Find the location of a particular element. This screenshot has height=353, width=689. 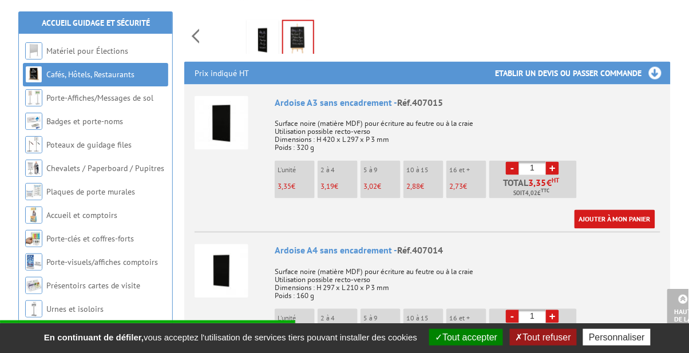

span: 2,88 is located at coordinates (413, 187).